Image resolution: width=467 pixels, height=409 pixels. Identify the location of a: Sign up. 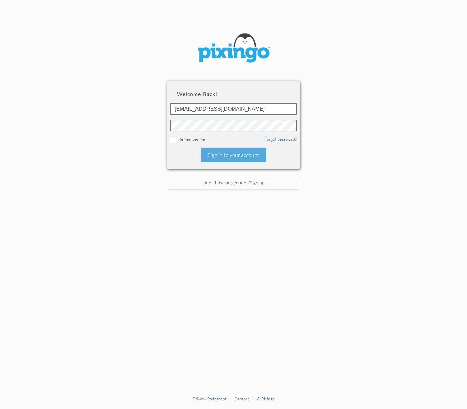
(257, 182).